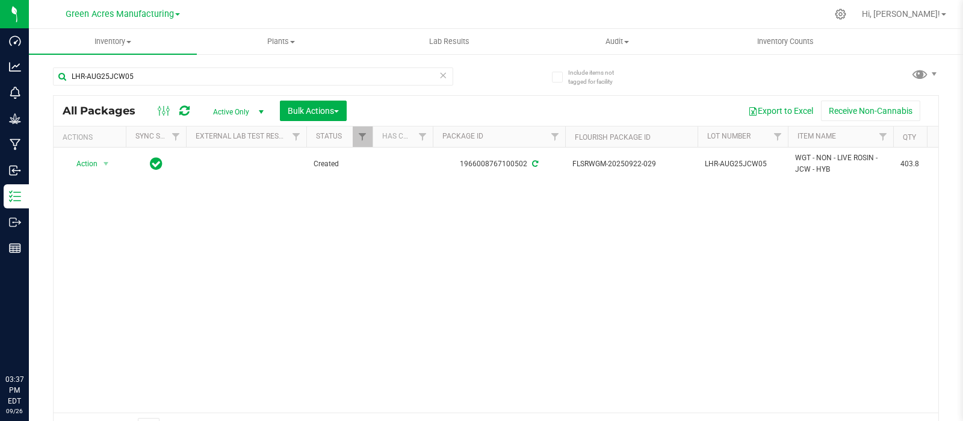 Image resolution: width=963 pixels, height=421 pixels. Describe the element at coordinates (729, 136) in the screenshot. I see `a: Lot Number` at that location.